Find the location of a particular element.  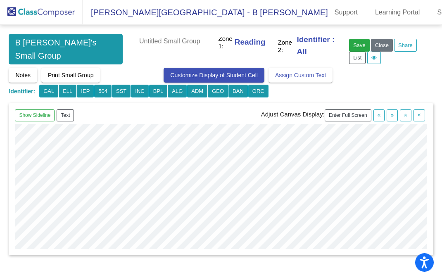

input: Untitled Small Group is located at coordinates (172, 41).